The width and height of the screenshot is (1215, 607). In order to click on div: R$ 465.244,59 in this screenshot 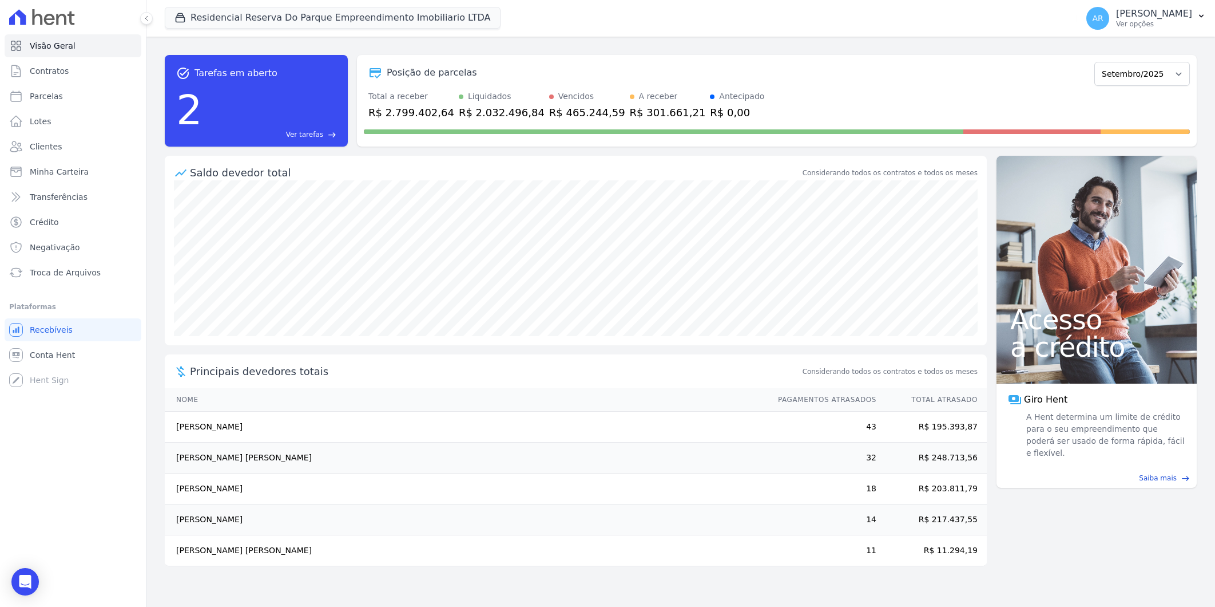, I will do `click(587, 112)`.